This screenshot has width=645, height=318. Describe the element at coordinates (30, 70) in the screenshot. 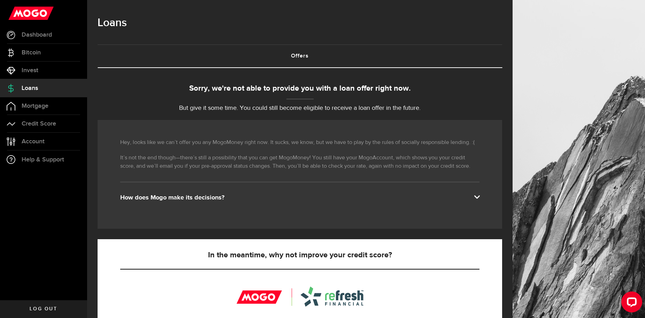

I see `span: Invest` at that location.